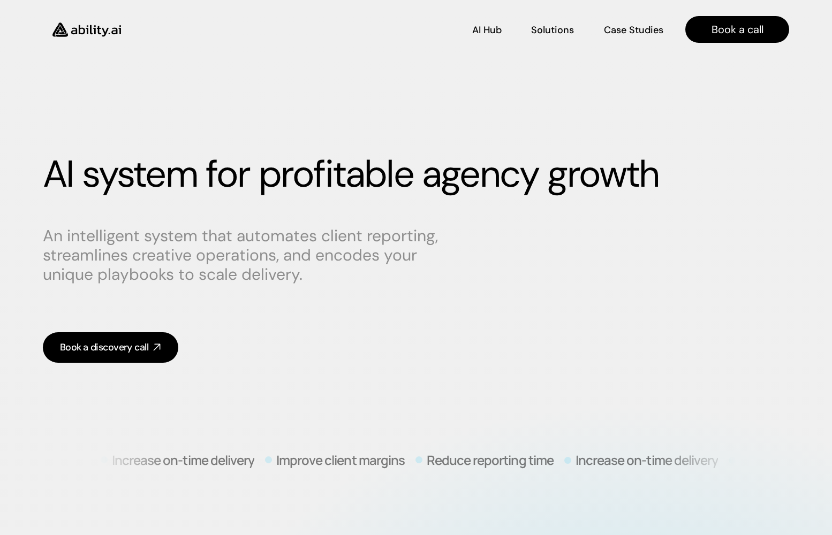 This screenshot has height=535, width=832. Describe the element at coordinates (110, 348) in the screenshot. I see `a: Book a discovery call` at that location.